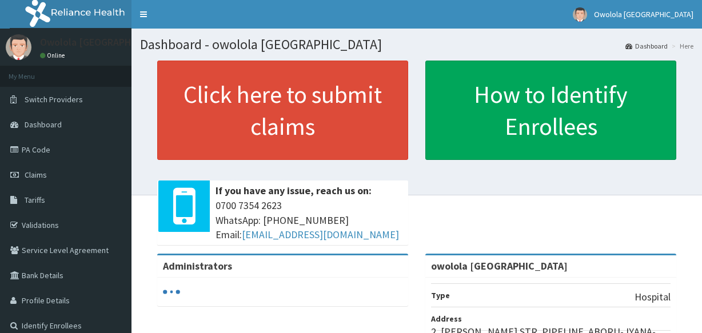 Image resolution: width=702 pixels, height=333 pixels. Describe the element at coordinates (447, 319) in the screenshot. I see `b: Address` at that location.